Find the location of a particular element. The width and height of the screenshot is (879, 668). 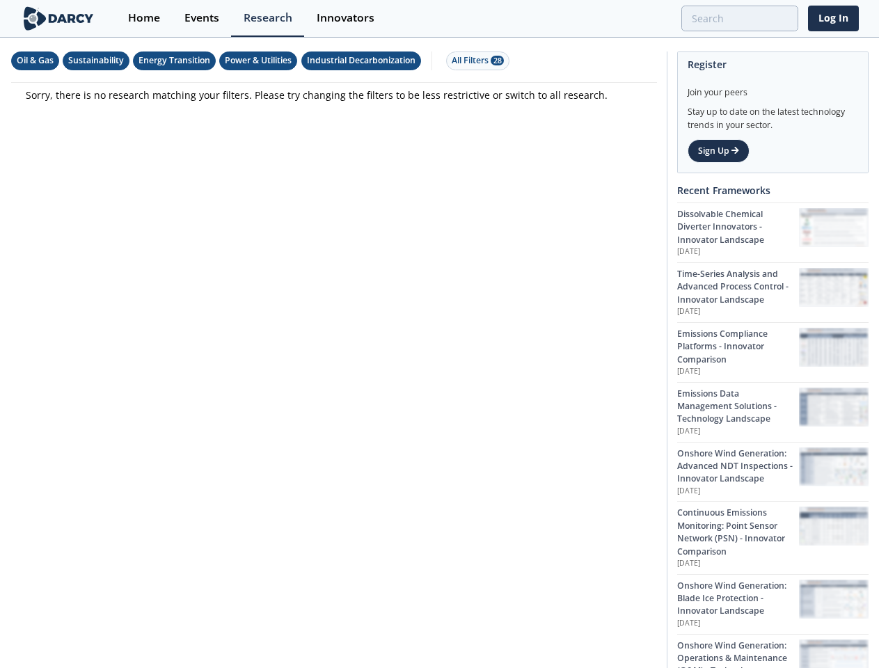

input: Advanced Search is located at coordinates (740, 18).